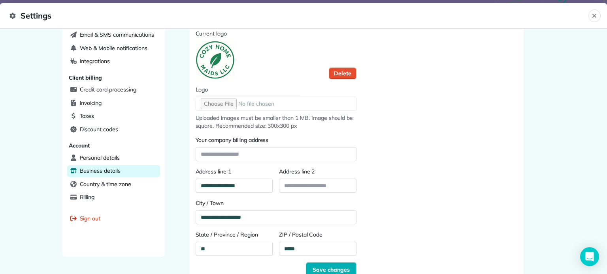  What do you see at coordinates (342, 73) in the screenshot?
I see `button: Delete` at bounding box center [342, 73].